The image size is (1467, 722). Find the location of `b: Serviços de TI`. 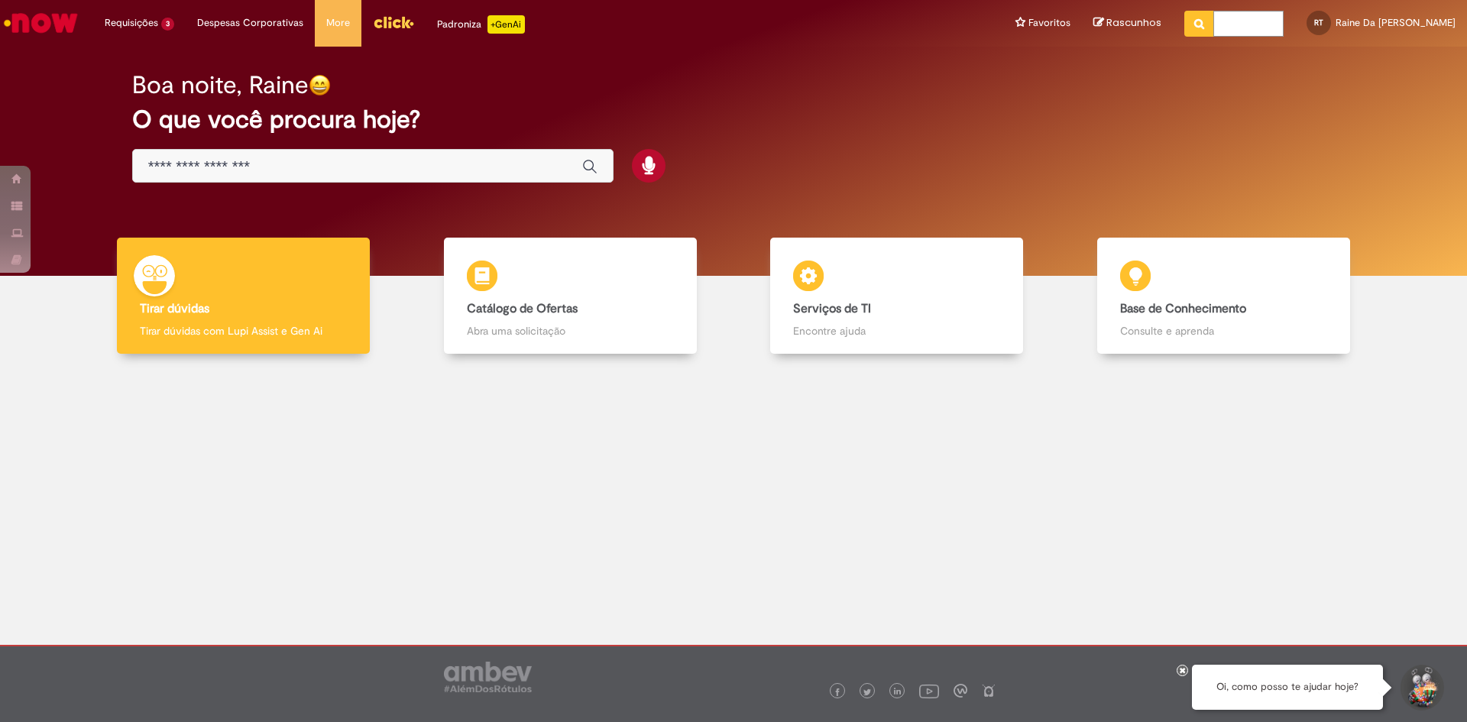

b: Serviços de TI is located at coordinates (832, 309).